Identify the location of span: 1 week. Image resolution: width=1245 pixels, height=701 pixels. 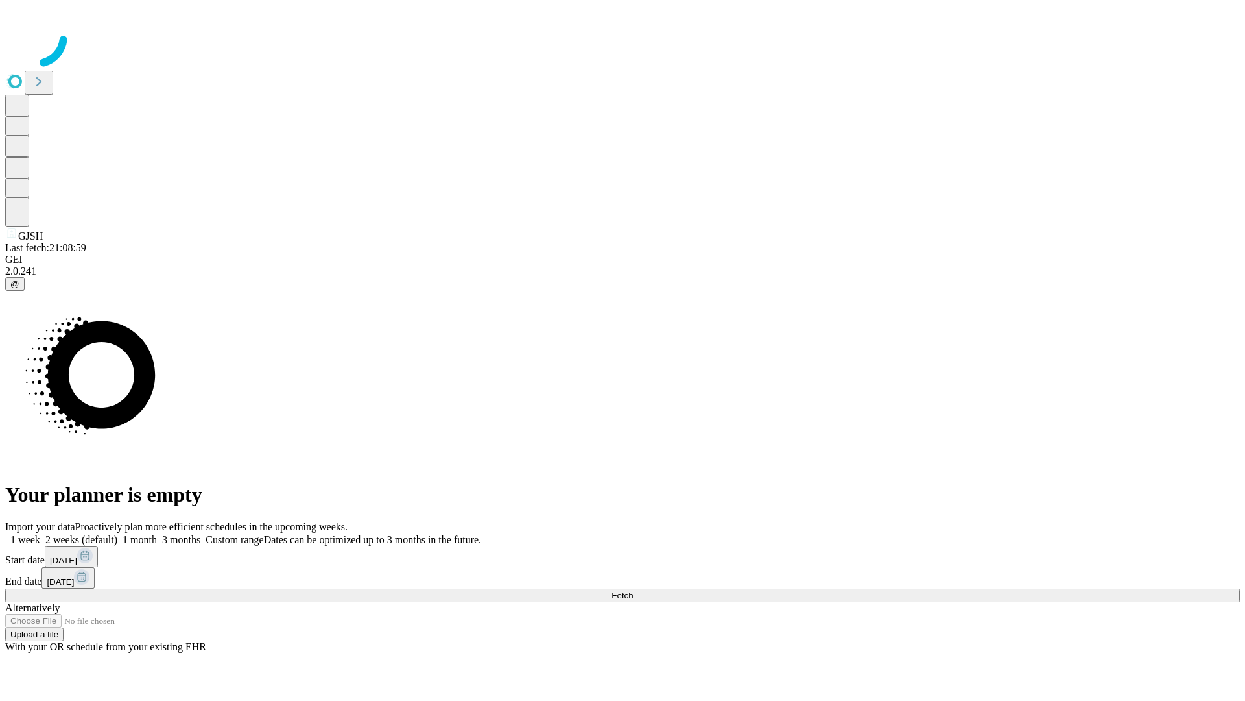
(25, 539).